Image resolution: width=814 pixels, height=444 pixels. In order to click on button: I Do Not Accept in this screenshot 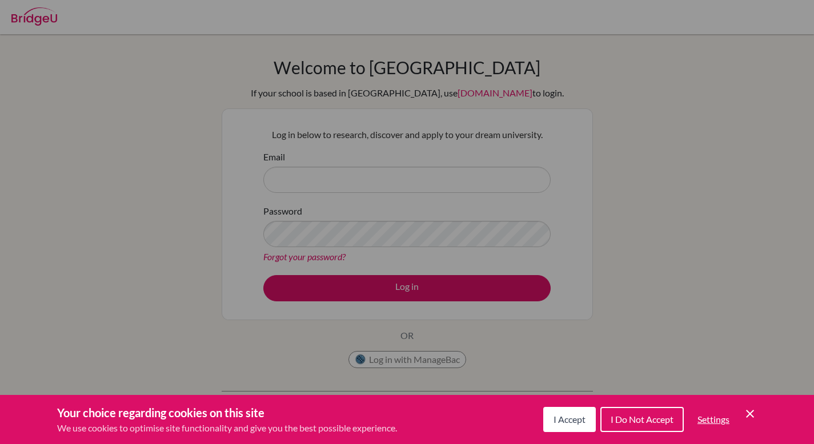, I will do `click(642, 420)`.